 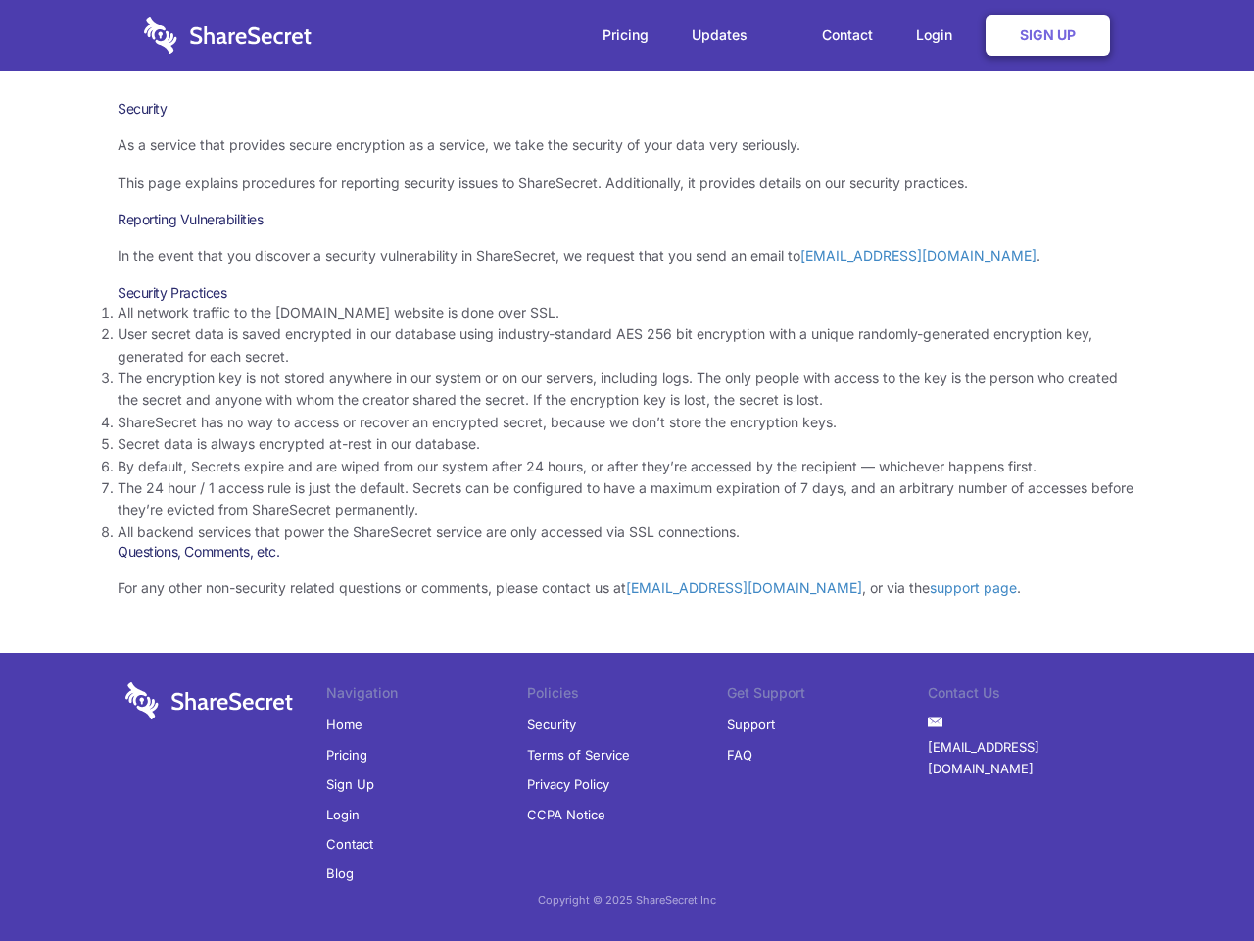 What do you see at coordinates (627, 499) in the screenshot?
I see `li: The 24 hour / 1 access rule is just the default. Secrets can be configured to have a maximum expi...` at bounding box center [627, 499].